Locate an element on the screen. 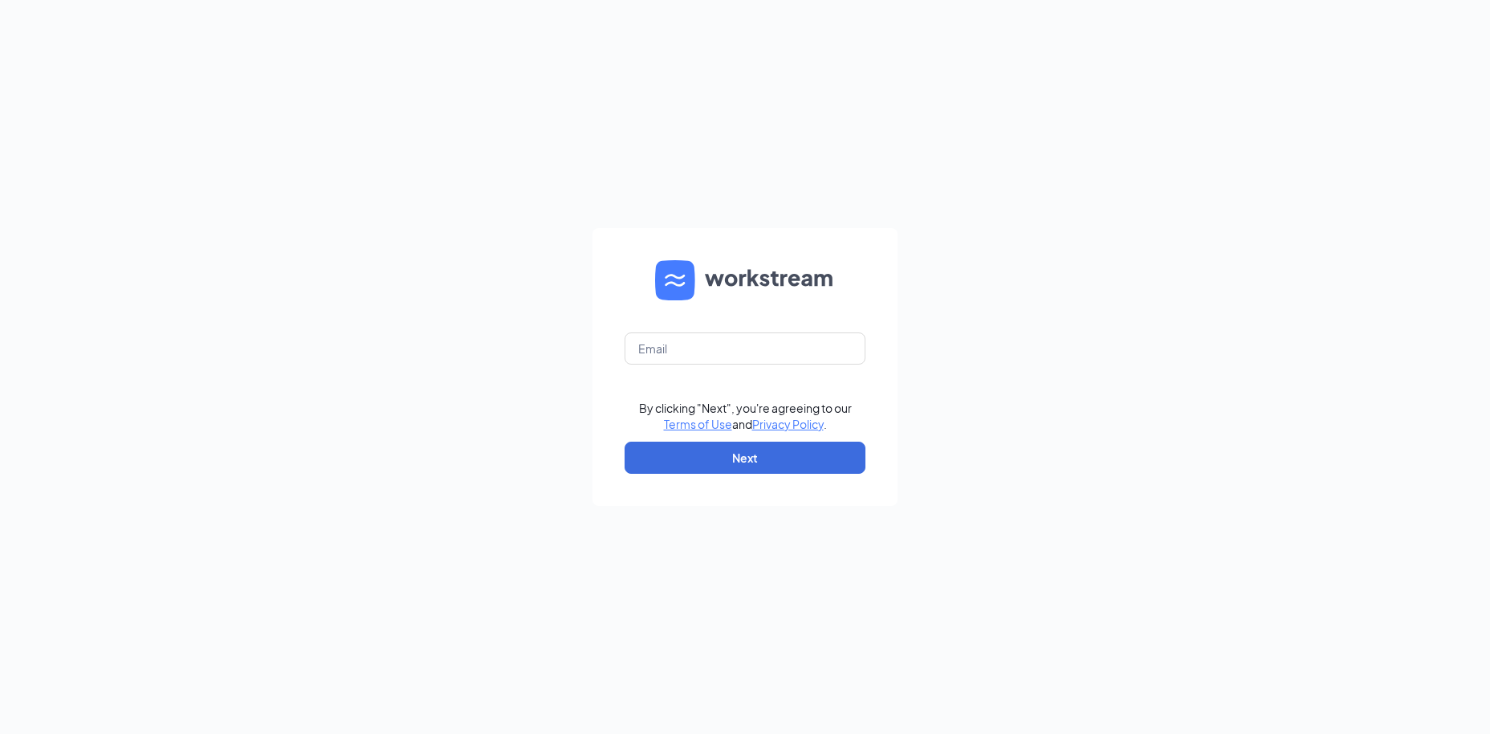  div: By clicking "Next", you're agreeing to our and . is located at coordinates (745, 416).